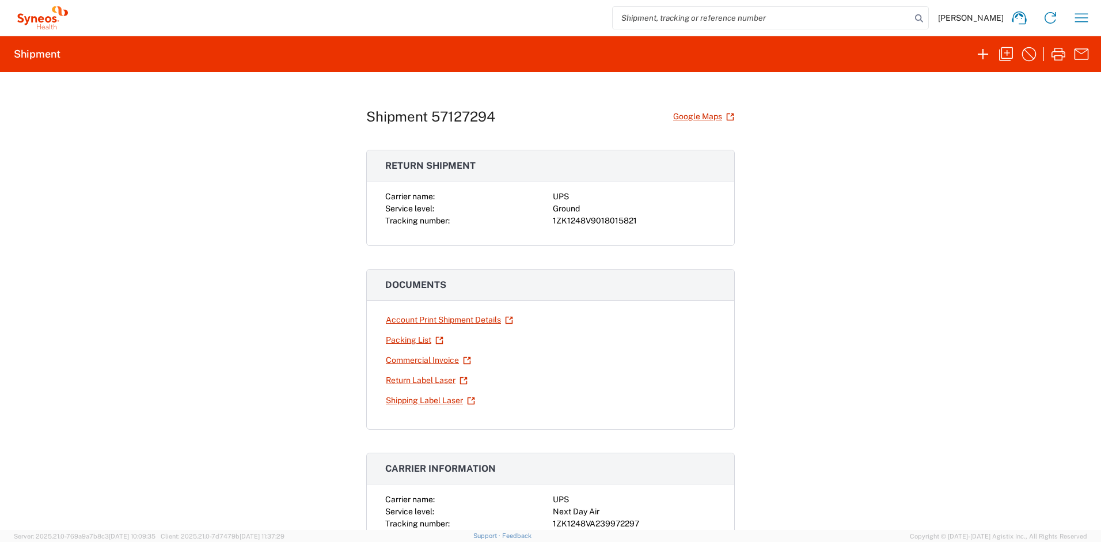  Describe the element at coordinates (85, 536) in the screenshot. I see `span: Server: 2025.21.0-769a9a7b8c3` at that location.